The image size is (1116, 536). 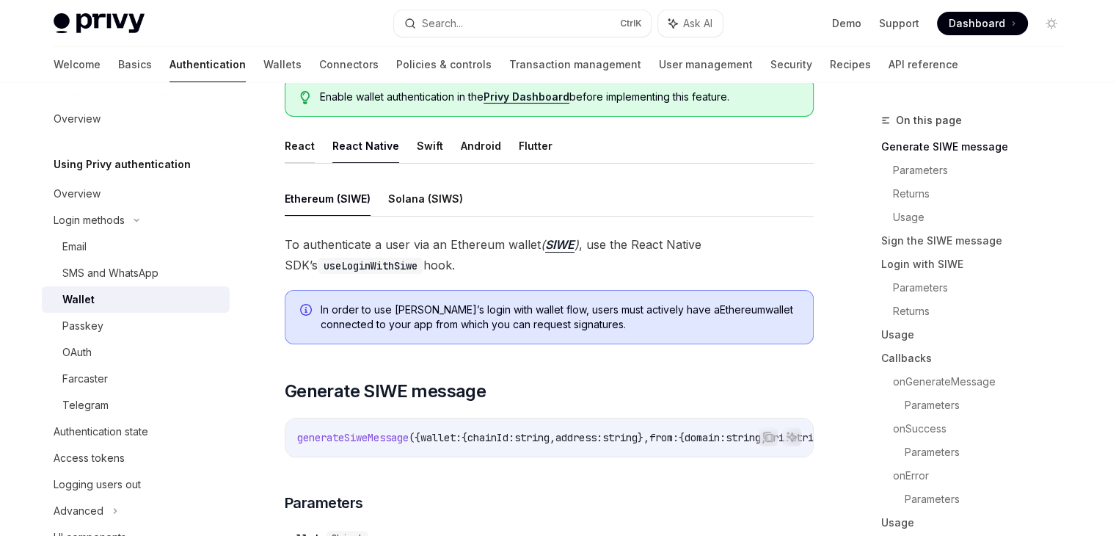 What do you see at coordinates (560, 244) in the screenshot?
I see `a: SIWE` at bounding box center [560, 244].